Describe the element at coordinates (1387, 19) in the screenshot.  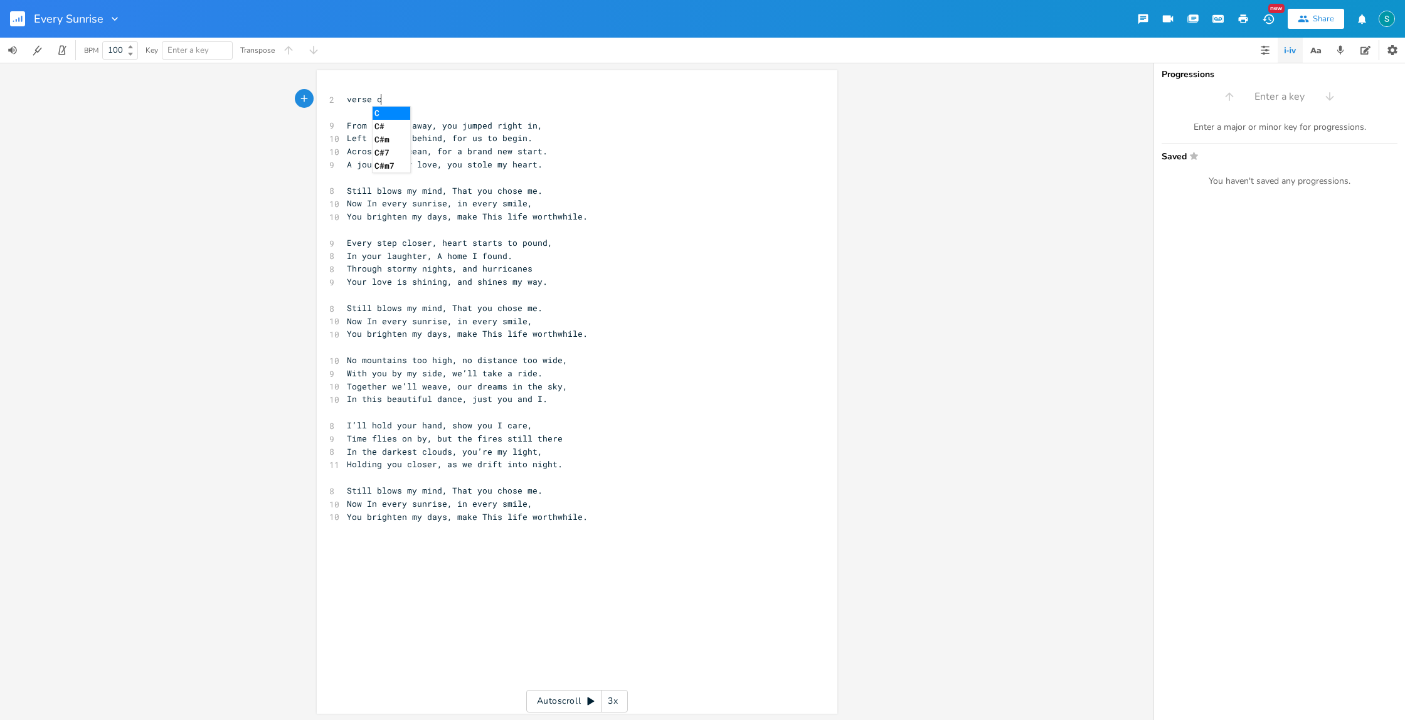
I see `img: Stevie Jay` at that location.